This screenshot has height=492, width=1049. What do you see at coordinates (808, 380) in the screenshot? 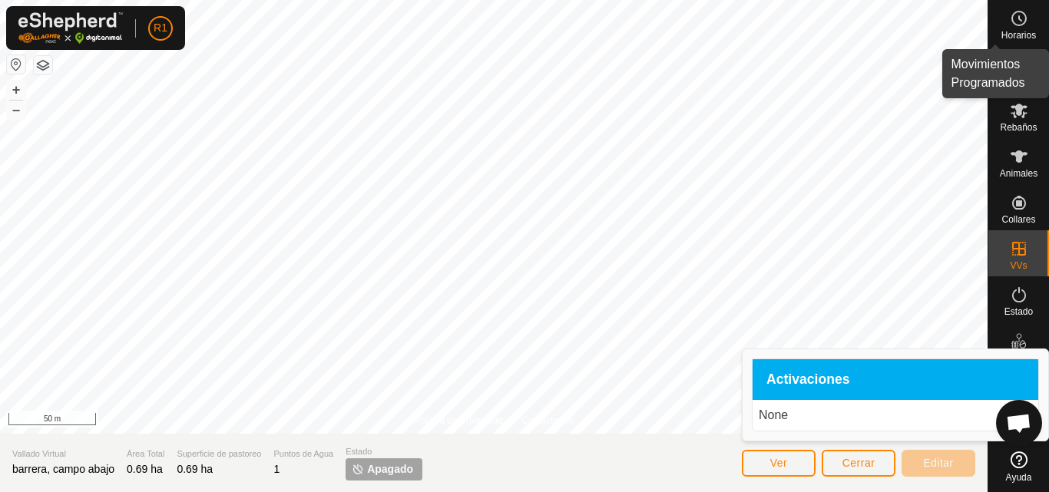
I see `span: Activaciones` at bounding box center [808, 380].